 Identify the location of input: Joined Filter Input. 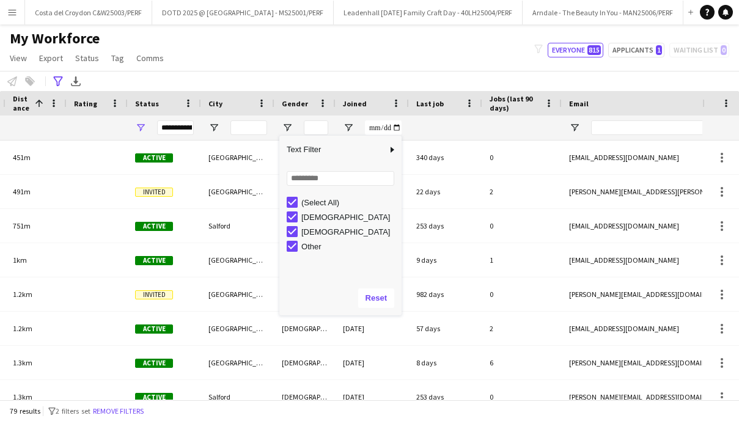
(383, 128).